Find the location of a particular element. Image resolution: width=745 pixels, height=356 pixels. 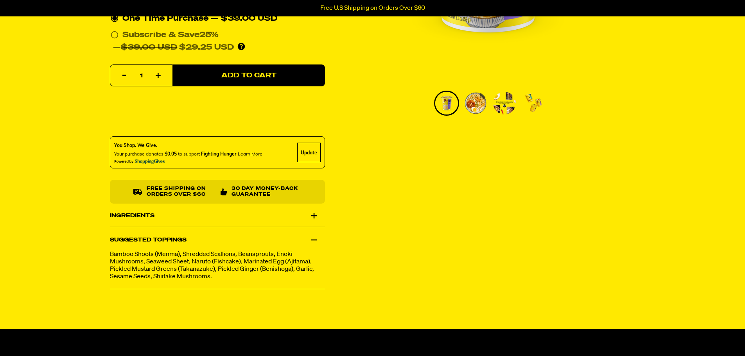

div: — $39.00 USD is located at coordinates (244, 19).